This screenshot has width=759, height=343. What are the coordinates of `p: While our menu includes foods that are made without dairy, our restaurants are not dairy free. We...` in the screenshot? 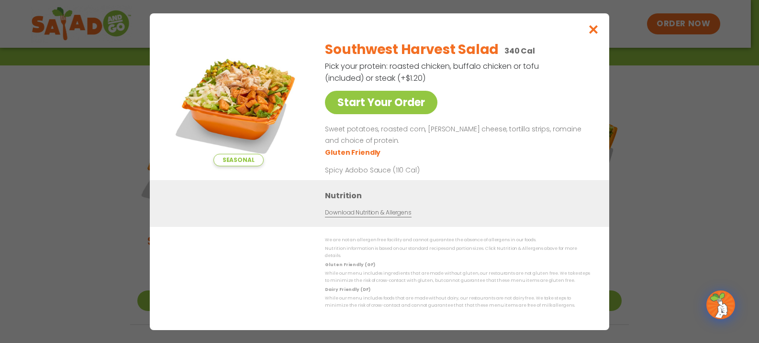 It's located at (457, 302).